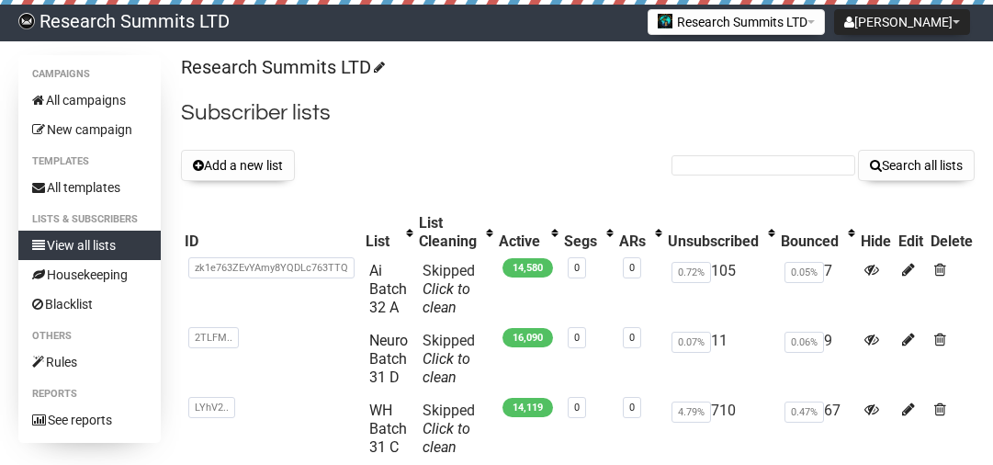 The width and height of the screenshot is (993, 465). What do you see at coordinates (713, 242) in the screenshot?
I see `div: Unsubscribed` at bounding box center [713, 242].